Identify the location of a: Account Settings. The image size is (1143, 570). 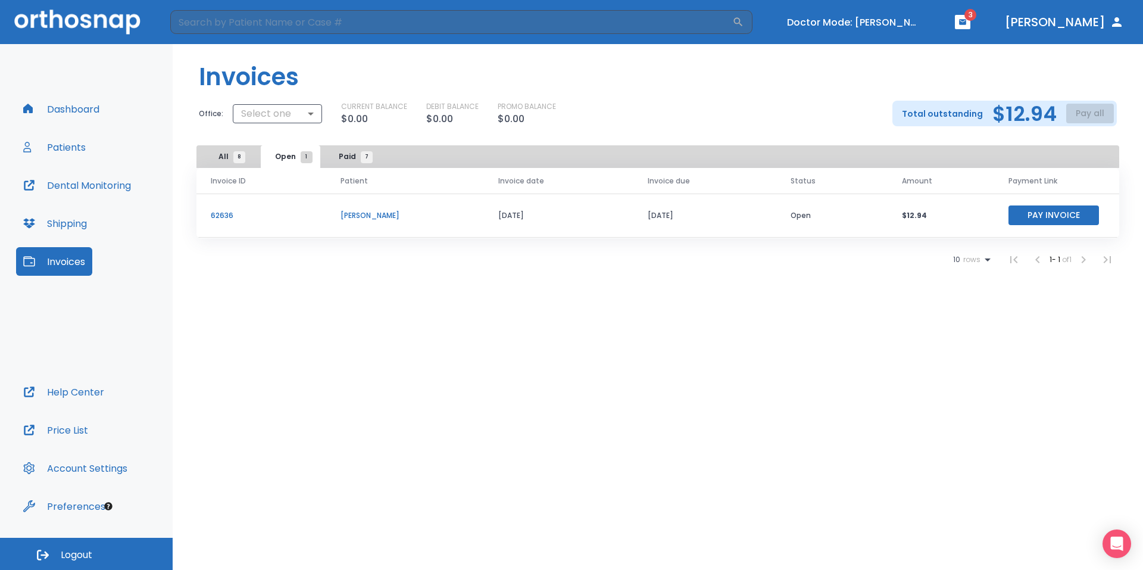
(75, 468).